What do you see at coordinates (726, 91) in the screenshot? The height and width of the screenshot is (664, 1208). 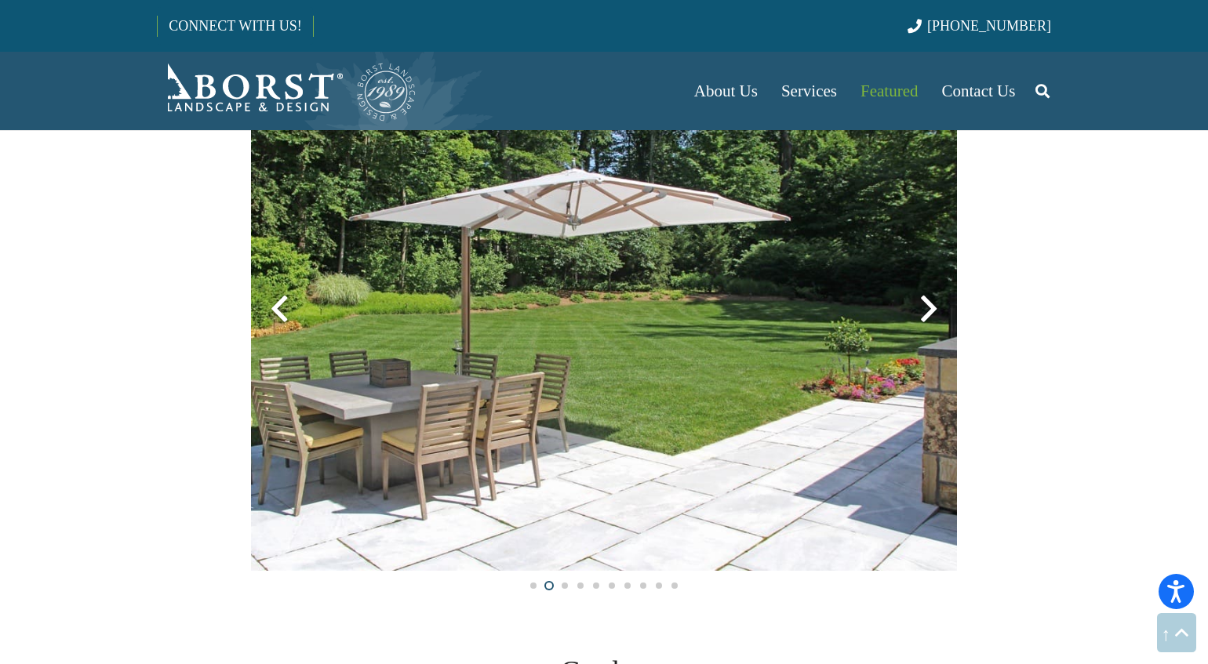 I see `span: About Us` at bounding box center [726, 91].